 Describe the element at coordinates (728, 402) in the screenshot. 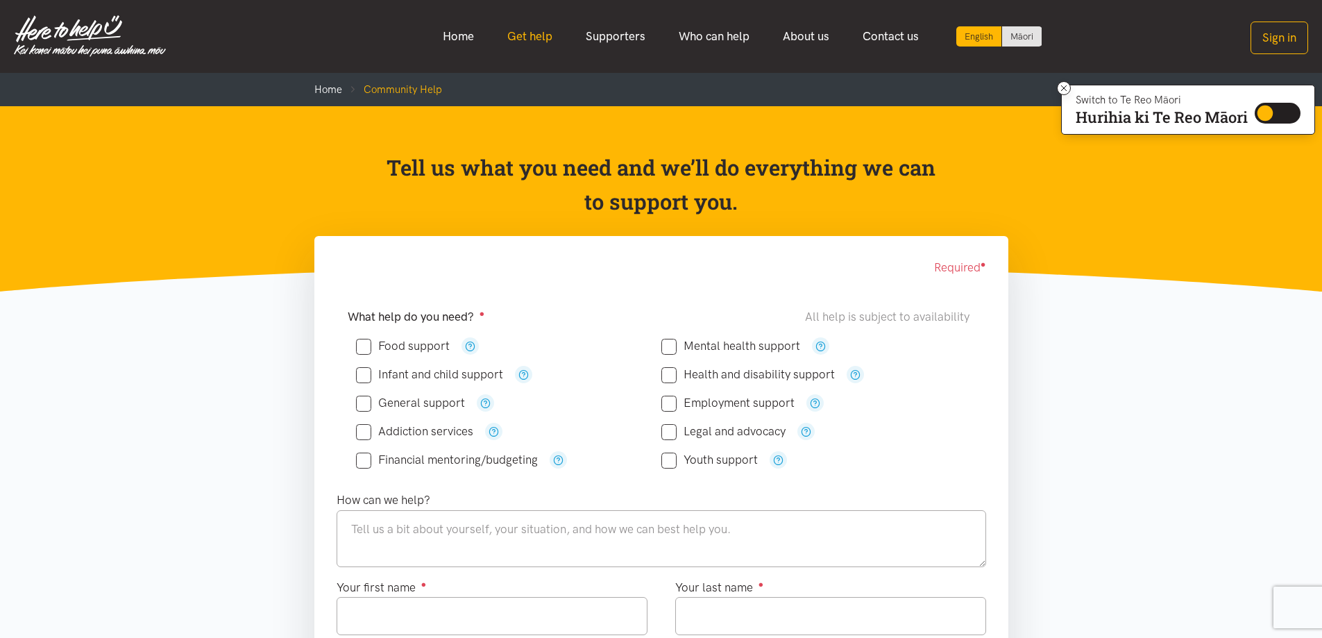

I see `label: Employment support` at that location.